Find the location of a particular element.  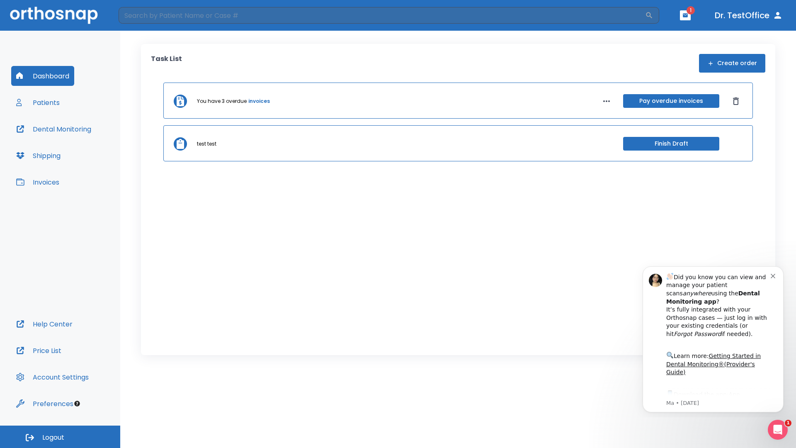

button: Dismiss notification is located at coordinates (144, 16).